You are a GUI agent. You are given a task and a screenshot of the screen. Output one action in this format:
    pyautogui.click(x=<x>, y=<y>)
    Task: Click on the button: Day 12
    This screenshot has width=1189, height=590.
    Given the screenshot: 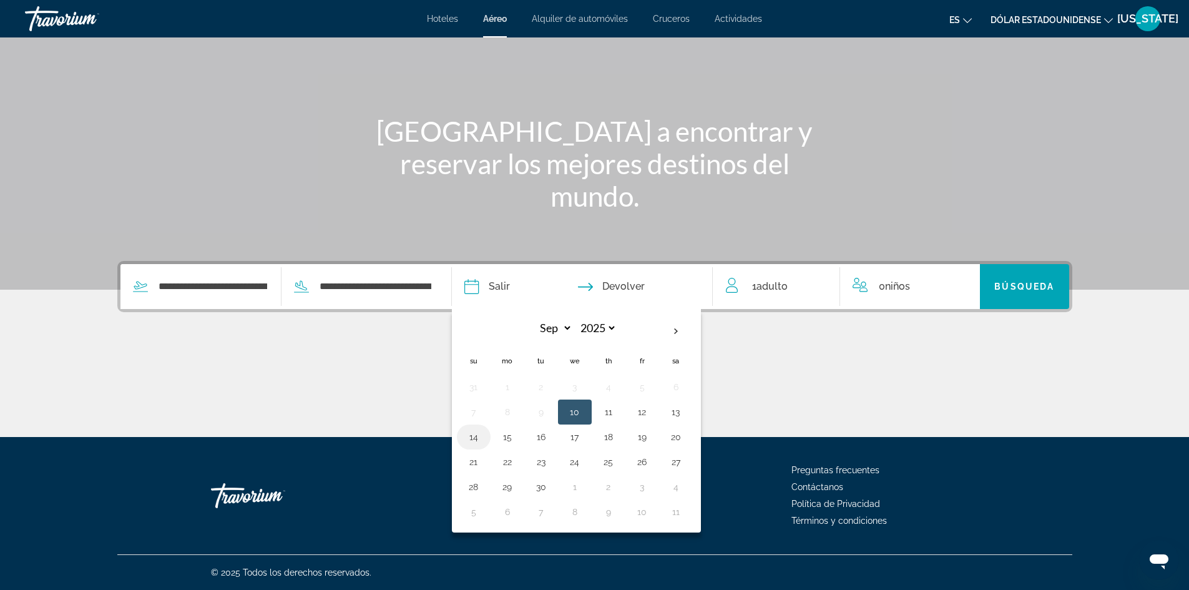 What is the action you would take?
    pyautogui.click(x=642, y=412)
    